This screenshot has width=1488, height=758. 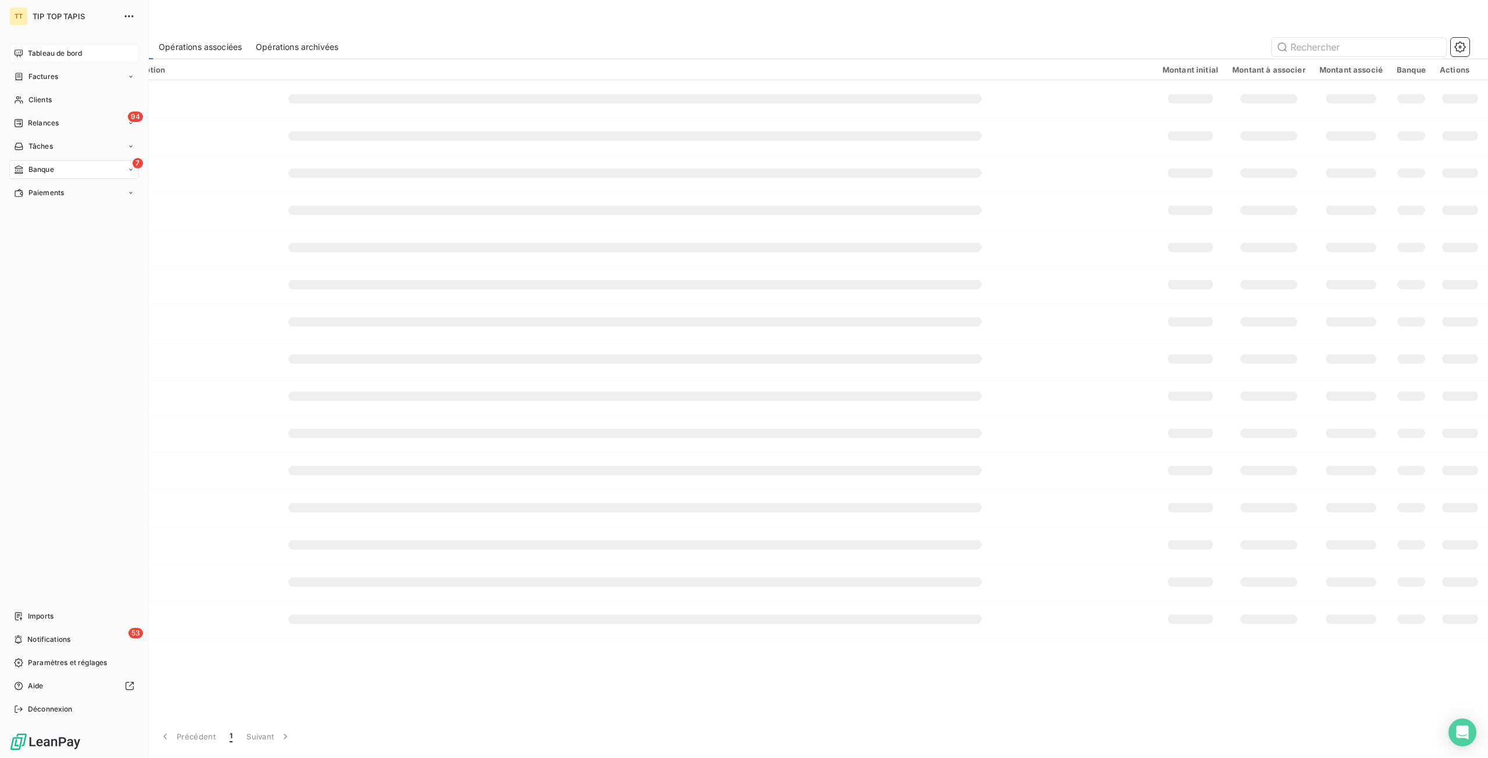 What do you see at coordinates (135, 633) in the screenshot?
I see `span: 53` at bounding box center [135, 633].